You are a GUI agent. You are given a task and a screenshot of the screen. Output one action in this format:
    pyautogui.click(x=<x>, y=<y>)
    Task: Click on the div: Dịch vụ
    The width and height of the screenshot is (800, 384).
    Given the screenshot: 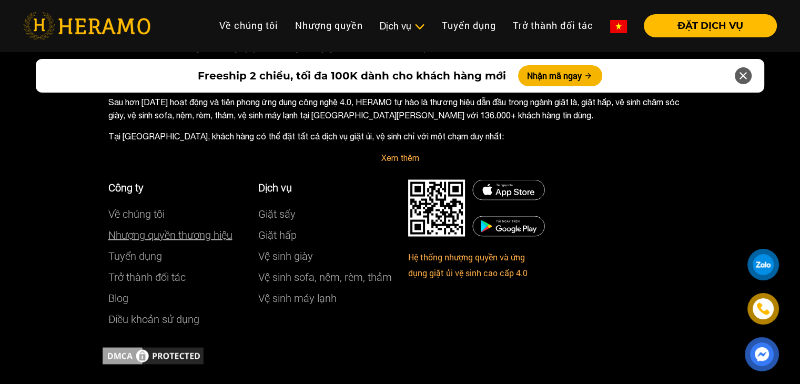 What is the action you would take?
    pyautogui.click(x=402, y=26)
    